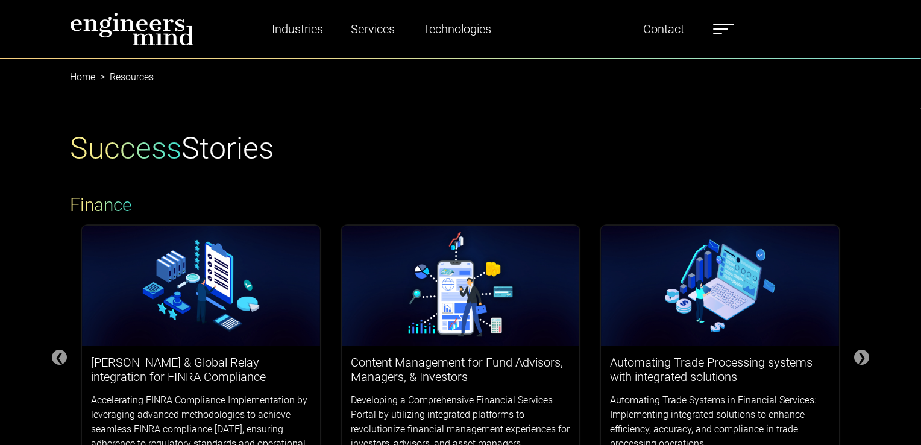 The height and width of the screenshot is (445, 921). Describe the element at coordinates (461, 370) in the screenshot. I see `h3: Content Management for Fund Advisors, Managers, & Investors` at that location.